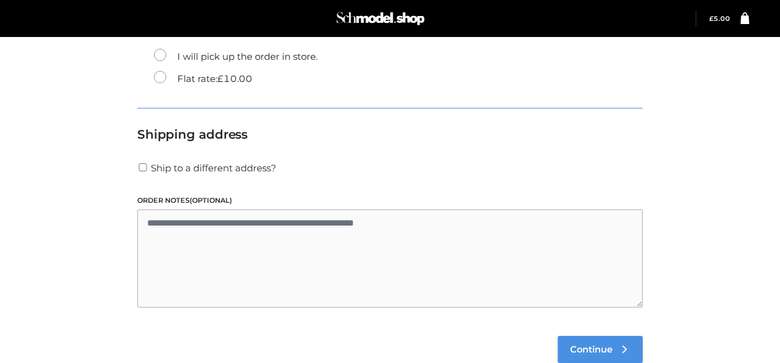 Image resolution: width=780 pixels, height=363 pixels. I want to click on label: Order notes, so click(390, 200).